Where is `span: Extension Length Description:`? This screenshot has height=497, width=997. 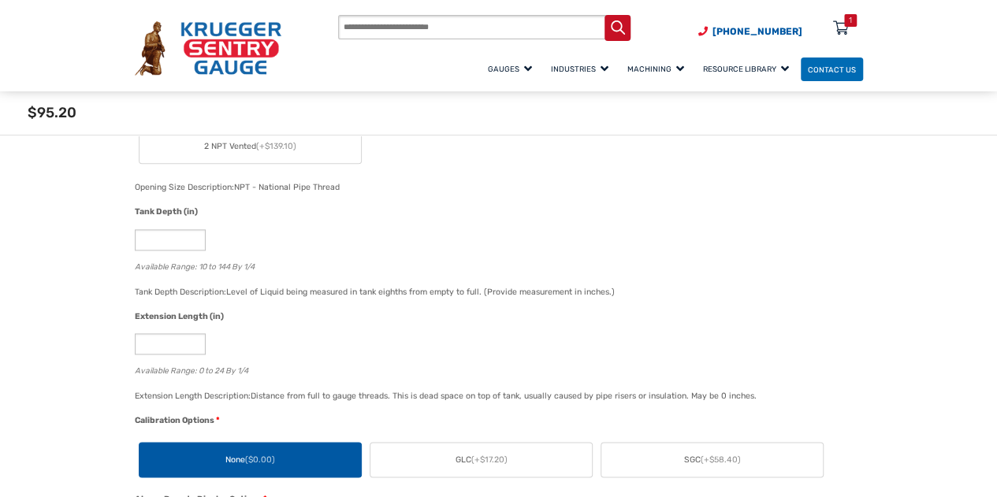
span: Extension Length Description: is located at coordinates (192, 396).